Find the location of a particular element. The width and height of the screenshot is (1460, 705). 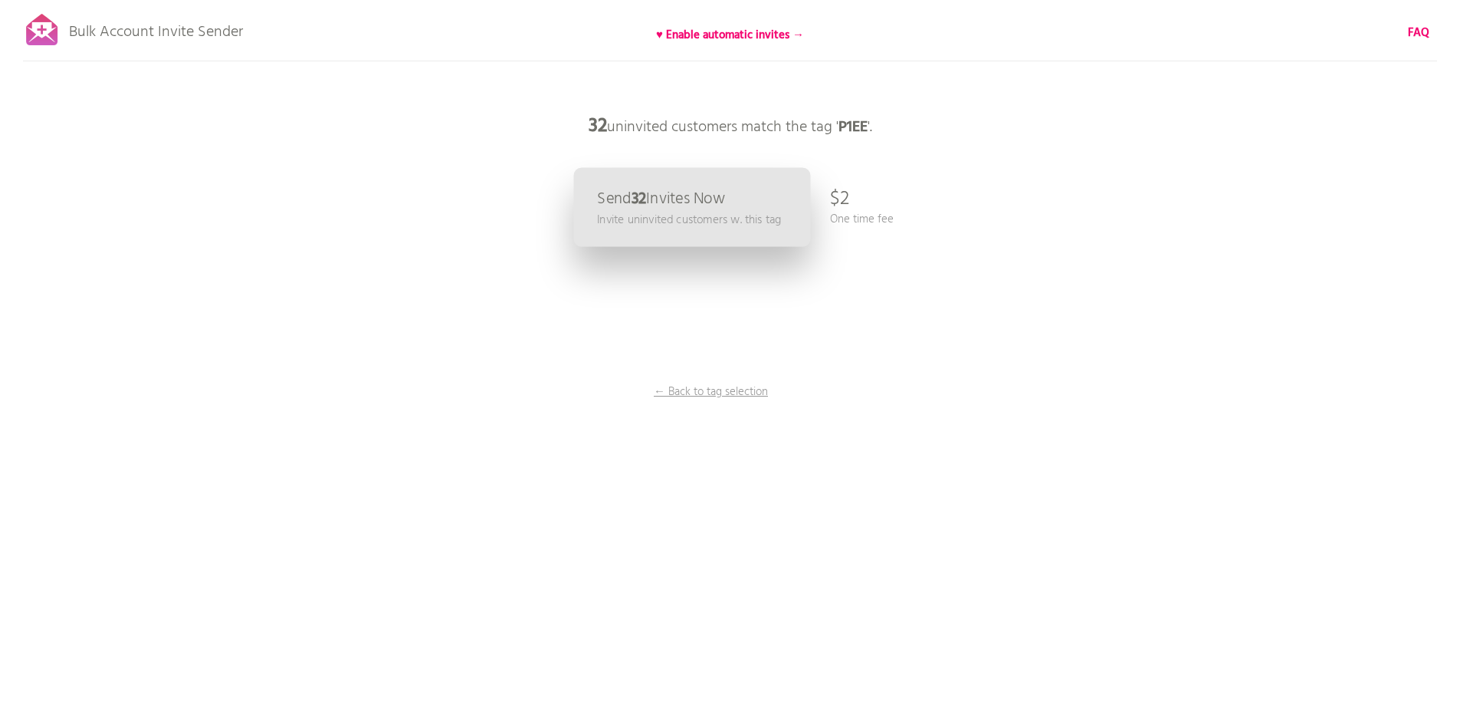

b: FAQ is located at coordinates (1419, 33).